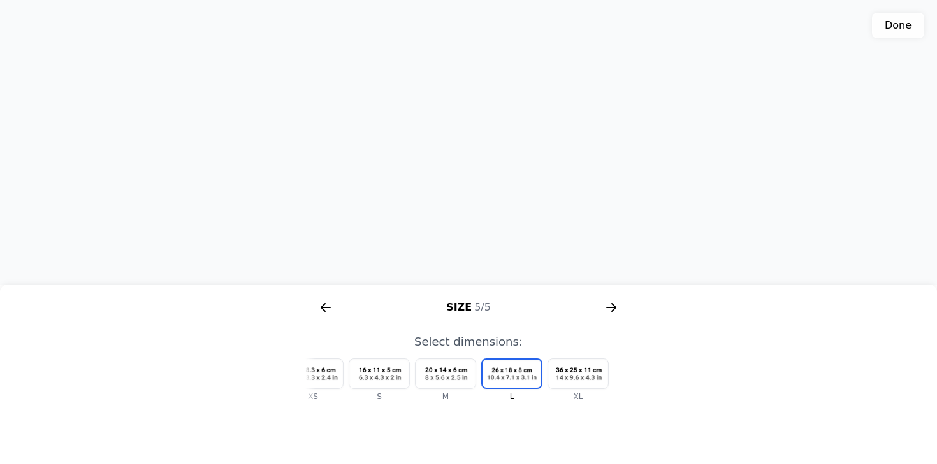 This screenshot has width=937, height=464. Describe the element at coordinates (482, 307) in the screenshot. I see `span: 5/5` at that location.